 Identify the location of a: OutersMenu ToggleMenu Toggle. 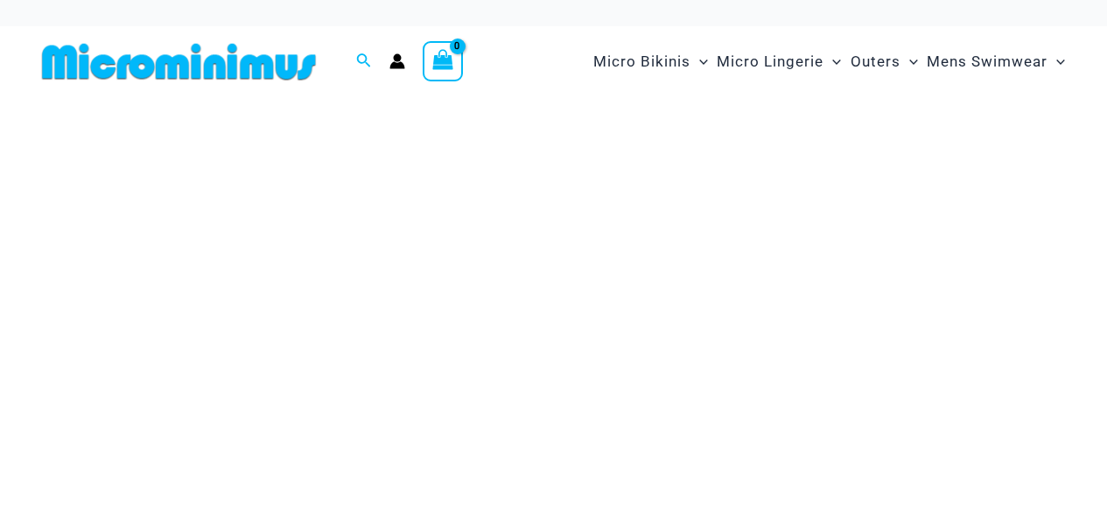
(884, 61).